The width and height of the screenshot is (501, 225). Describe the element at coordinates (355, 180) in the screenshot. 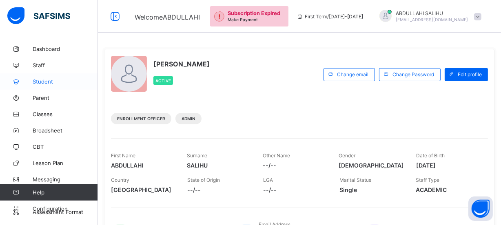

I see `span: Marital Status` at that location.